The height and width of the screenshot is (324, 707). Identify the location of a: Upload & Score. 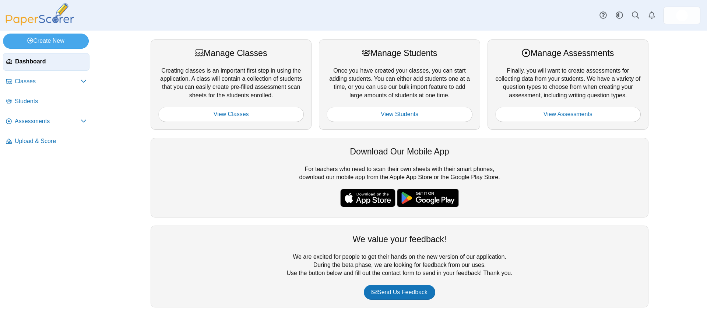
(46, 141).